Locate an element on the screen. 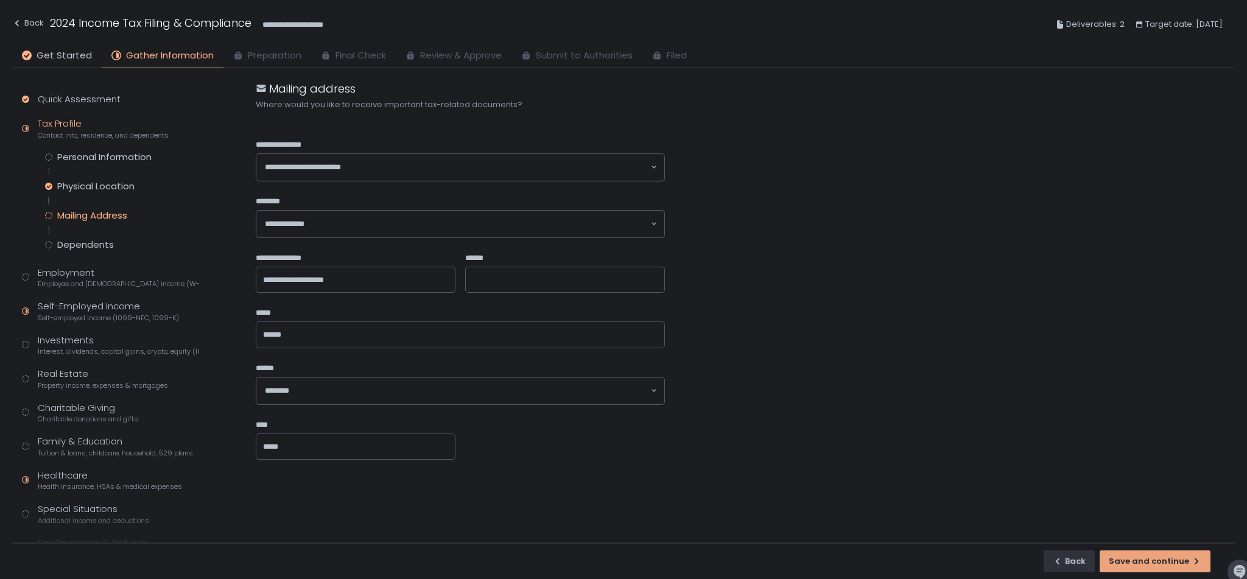  h1: 2024 Income Tax Filing & Compliance is located at coordinates (150, 23).